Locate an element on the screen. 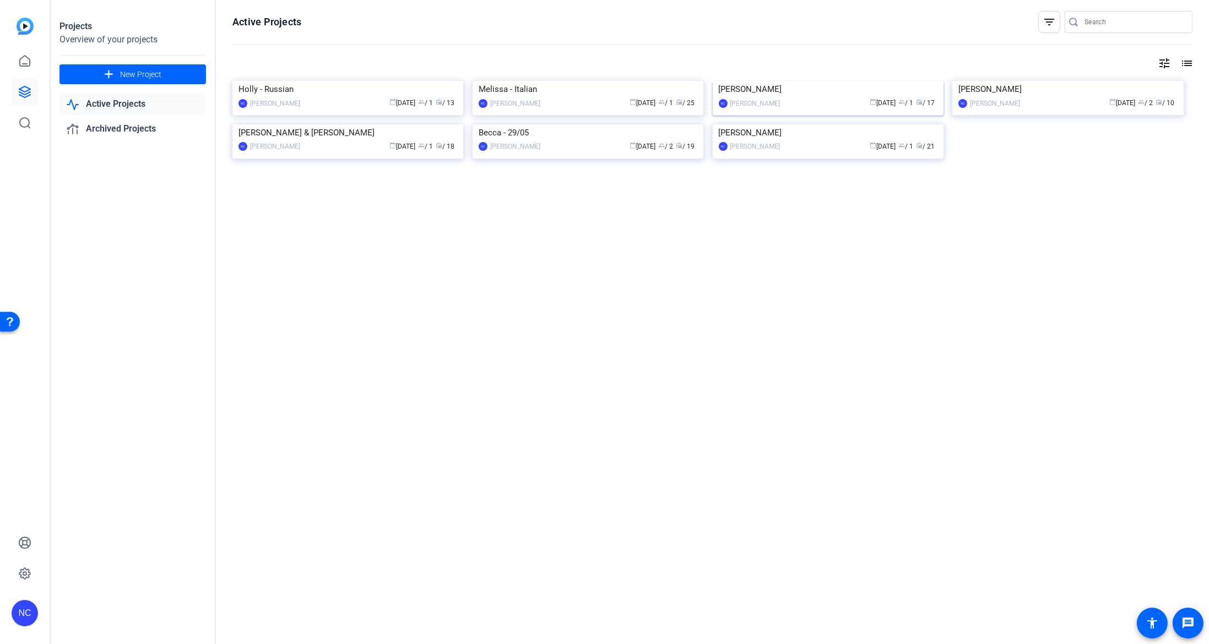  span: New Project is located at coordinates (140, 74).